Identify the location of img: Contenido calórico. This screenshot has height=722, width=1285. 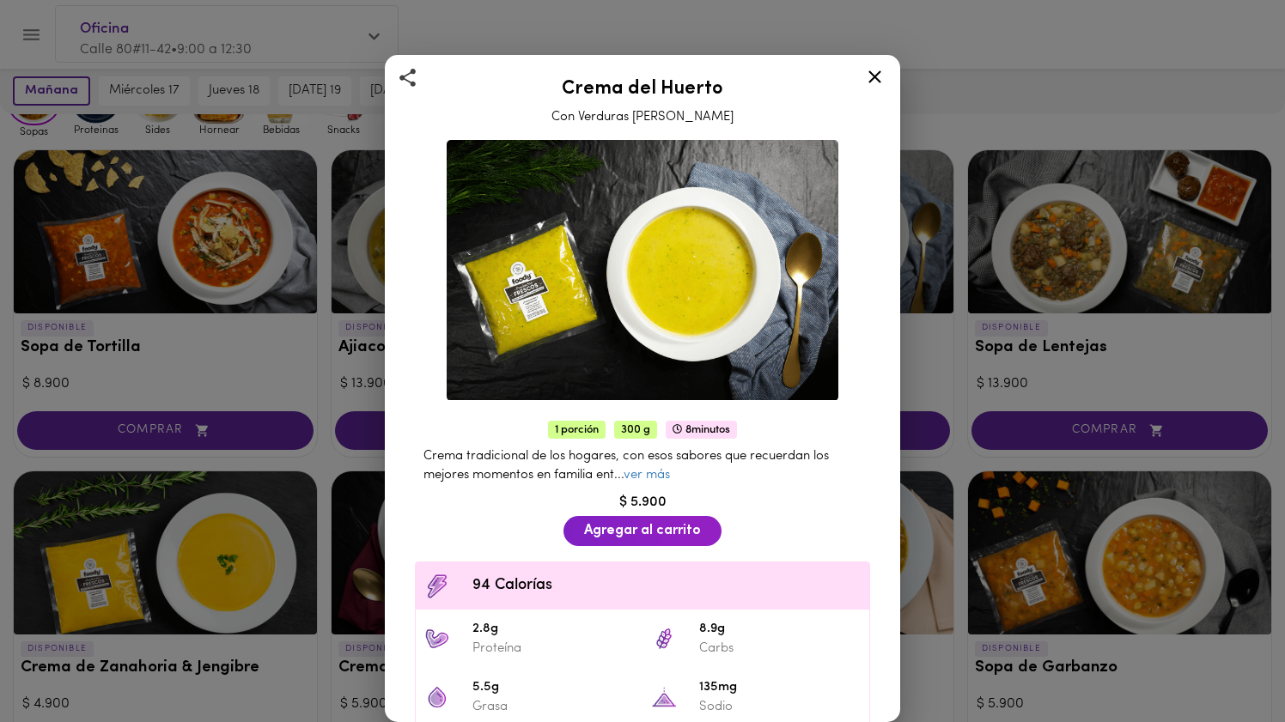
(437, 587).